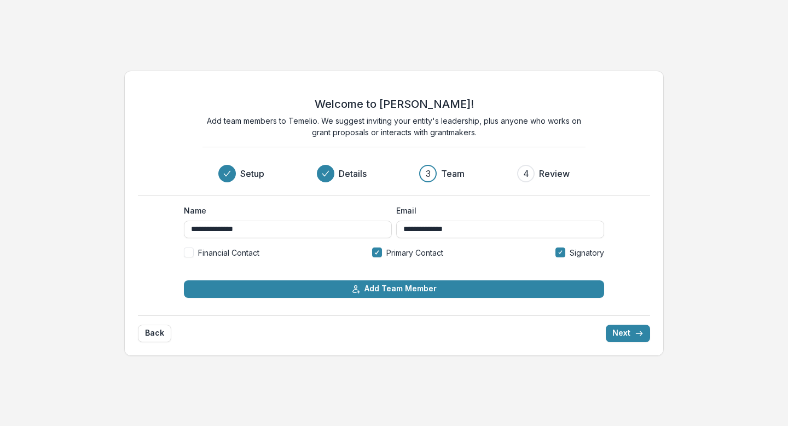 The image size is (788, 426). I want to click on label: Email, so click(497, 210).